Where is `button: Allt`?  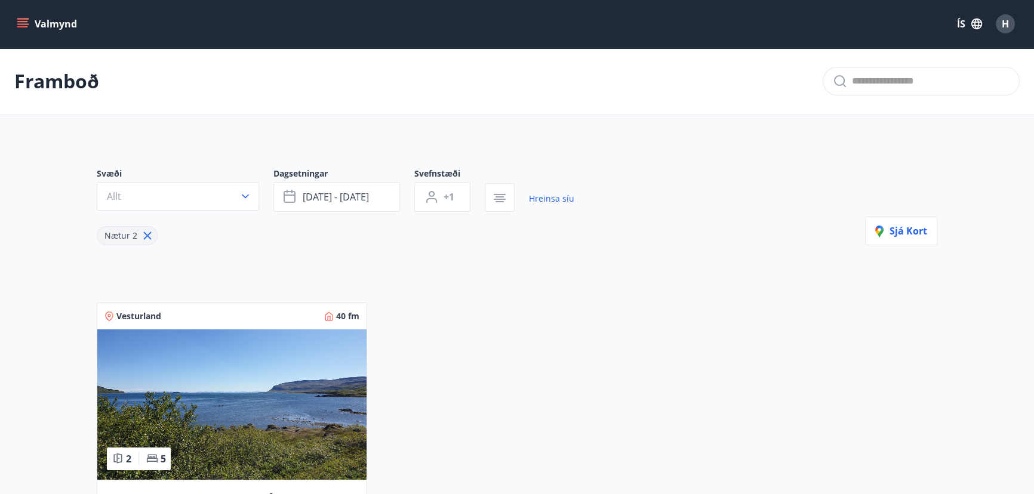
button: Allt is located at coordinates (178, 196).